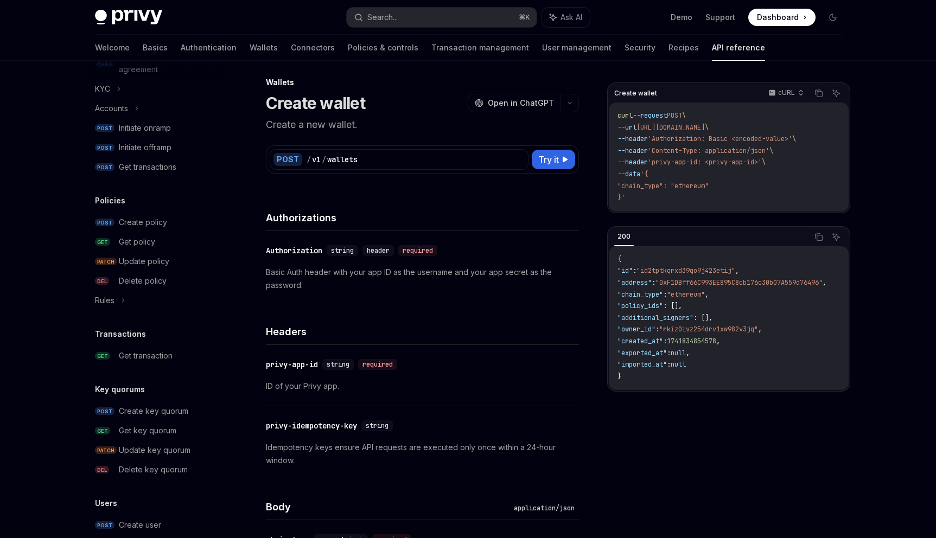  What do you see at coordinates (156, 470) in the screenshot?
I see `a: DELDelete key quorum` at bounding box center [156, 470].